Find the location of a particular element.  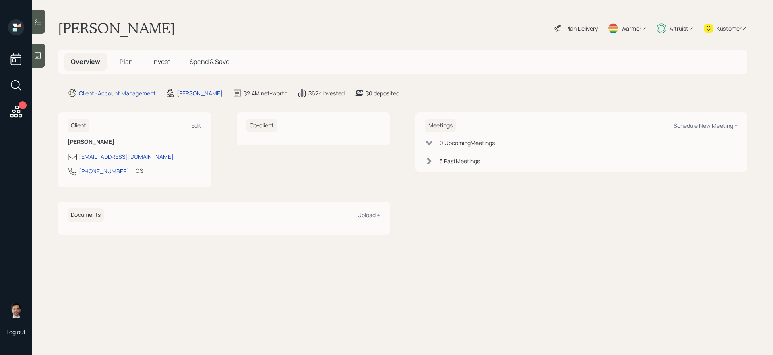

div: Log out is located at coordinates (16, 331).